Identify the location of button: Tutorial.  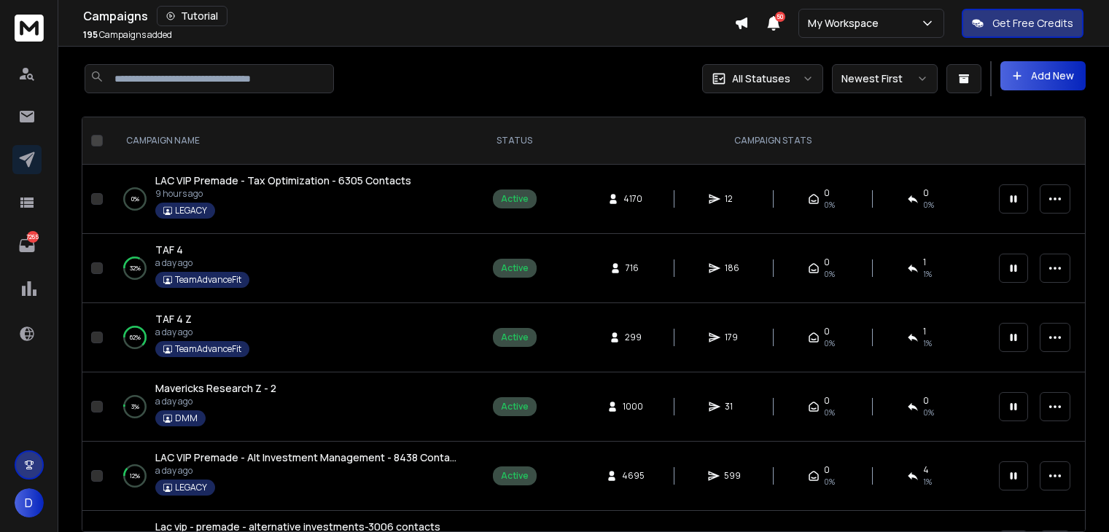
(192, 16).